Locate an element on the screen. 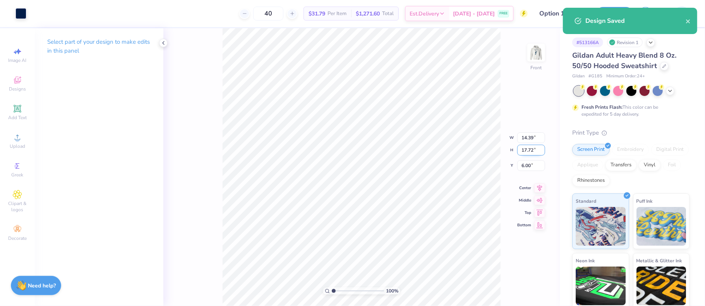 Image resolution: width=705 pixels, height=306 pixels. div: Digital Print is located at coordinates (670, 150).